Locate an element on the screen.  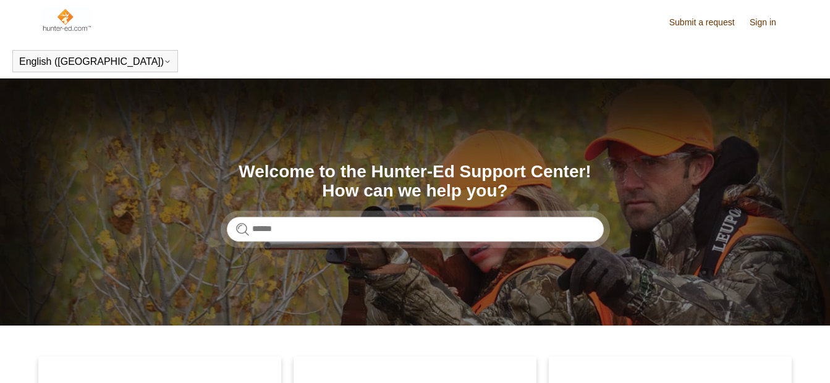
a: Submit a request is located at coordinates (708, 22).